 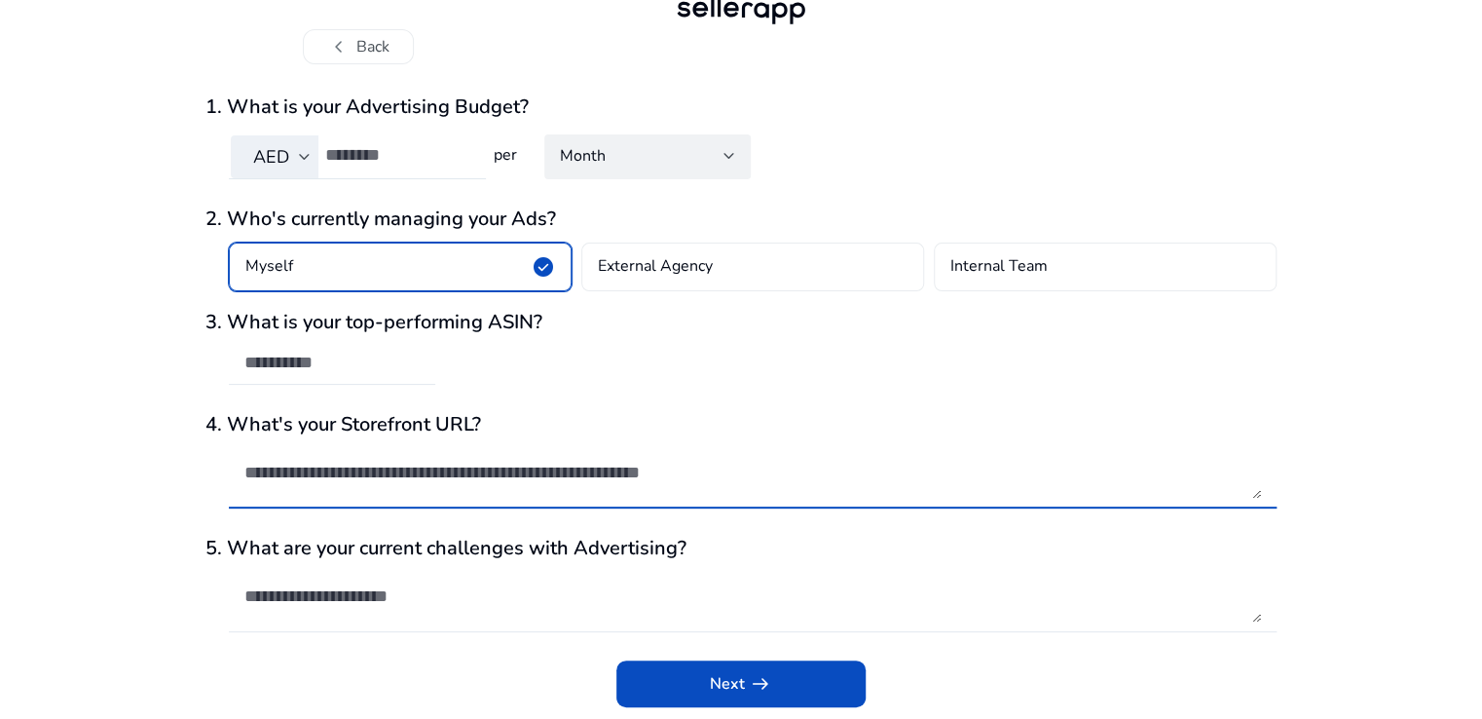 What do you see at coordinates (741, 425) in the screenshot?
I see `h3: 4. What's your Storefront URL?` at bounding box center [741, 425].